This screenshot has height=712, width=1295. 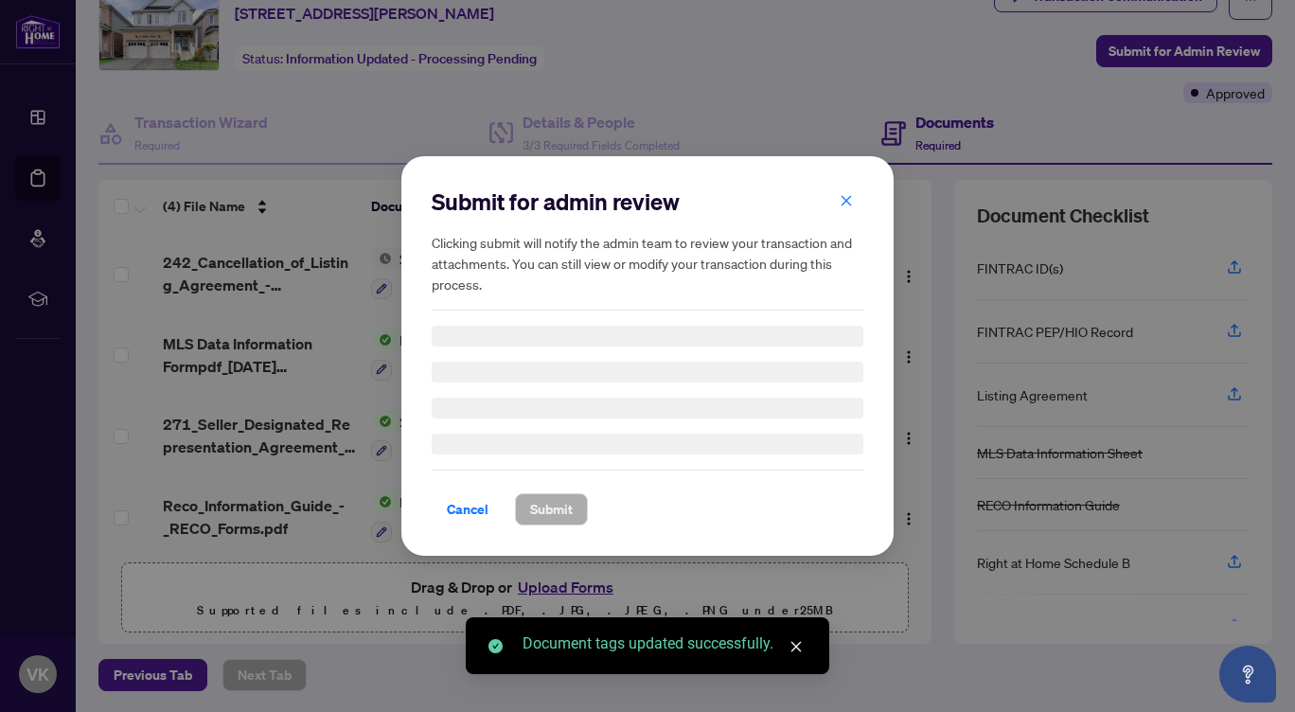 I want to click on a: Close, so click(x=796, y=647).